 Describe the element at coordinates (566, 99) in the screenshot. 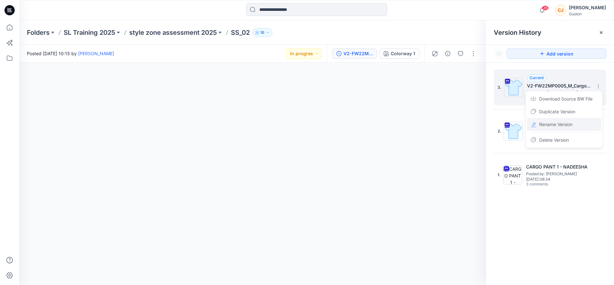

I see `span: Download Source BW File` at that location.